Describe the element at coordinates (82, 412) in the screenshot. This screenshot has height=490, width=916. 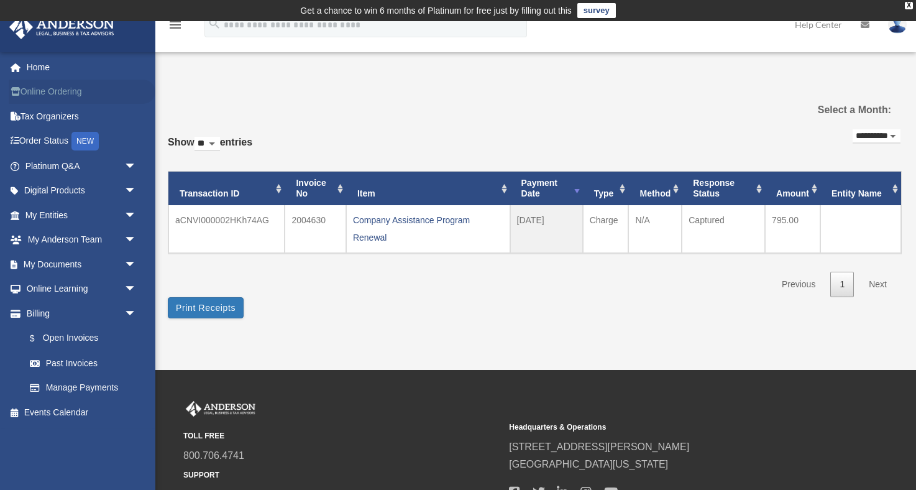
I see `a: Events Calendar` at that location.